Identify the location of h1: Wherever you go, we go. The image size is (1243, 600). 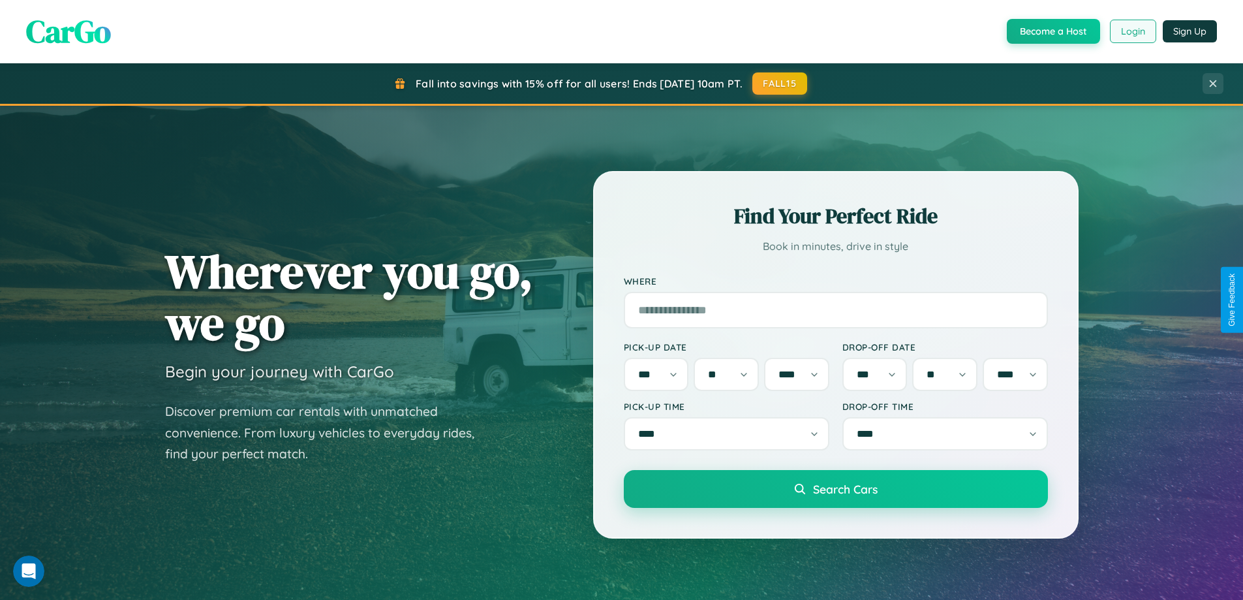
(349, 297).